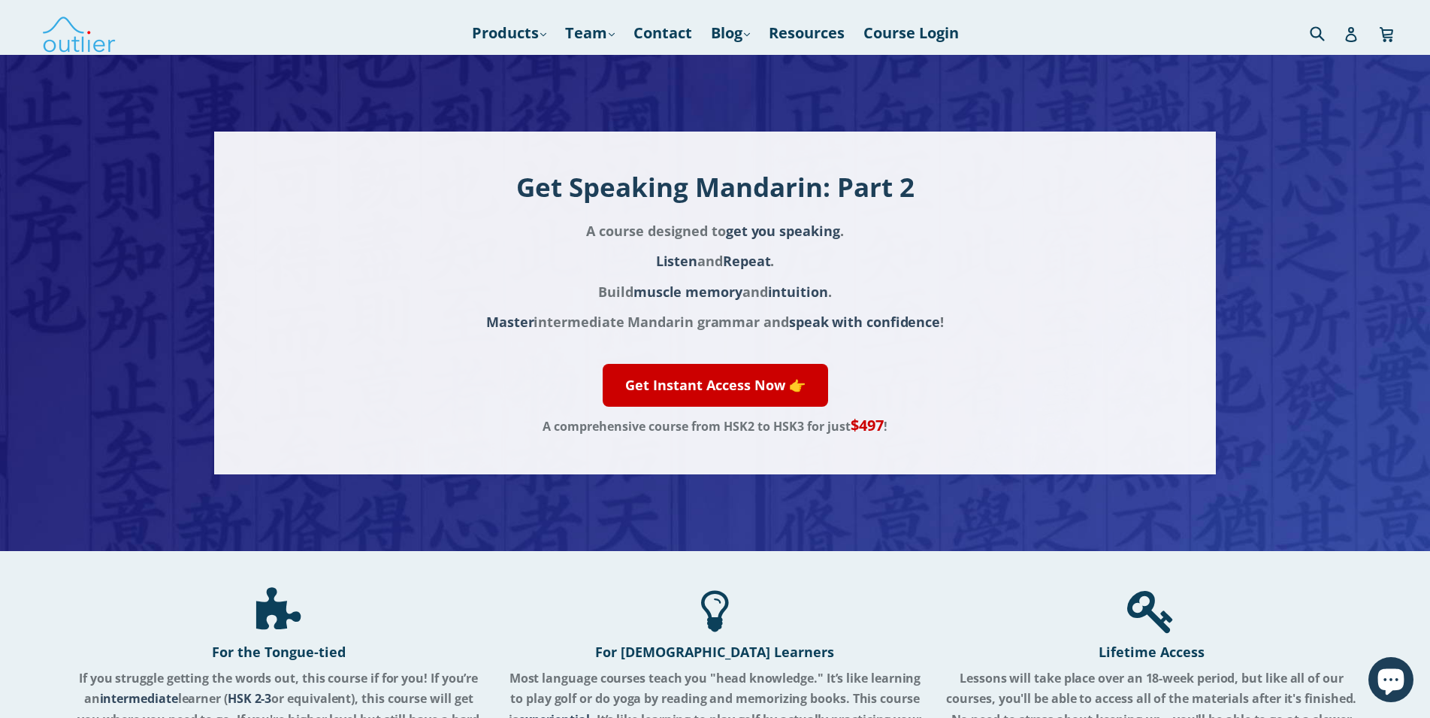  Describe the element at coordinates (278, 651) in the screenshot. I see `h4: For the Tongue-tied` at that location.